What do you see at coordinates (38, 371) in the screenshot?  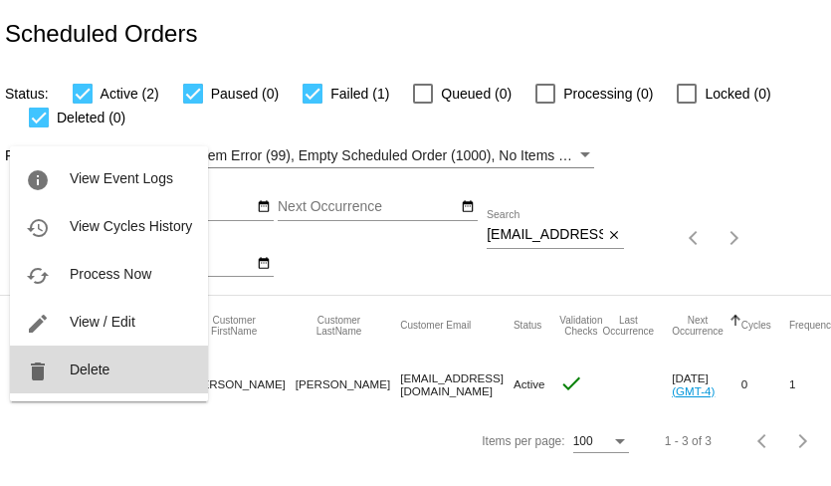 I see `mat-icon: delete` at bounding box center [38, 371].